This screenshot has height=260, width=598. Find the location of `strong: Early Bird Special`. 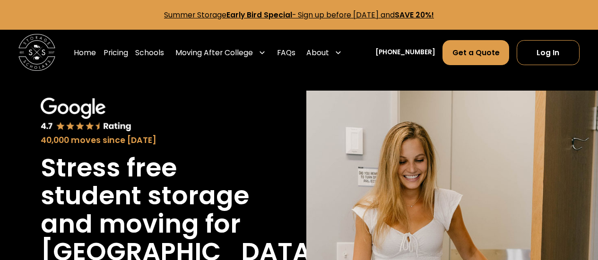

strong: Early Bird Special is located at coordinates (259, 15).